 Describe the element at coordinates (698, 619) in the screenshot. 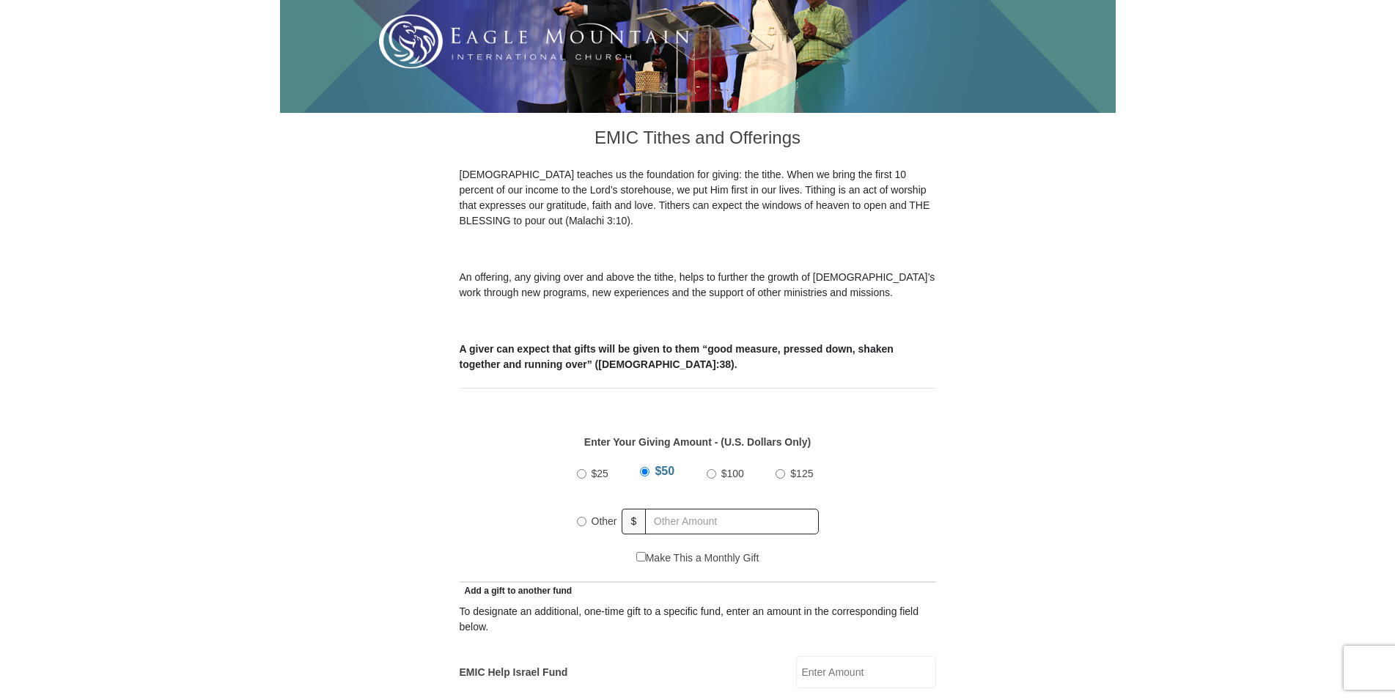

I see `div: To designate an additional, one-time gift to a specific fund, enter an amount in the correspondin...` at that location.